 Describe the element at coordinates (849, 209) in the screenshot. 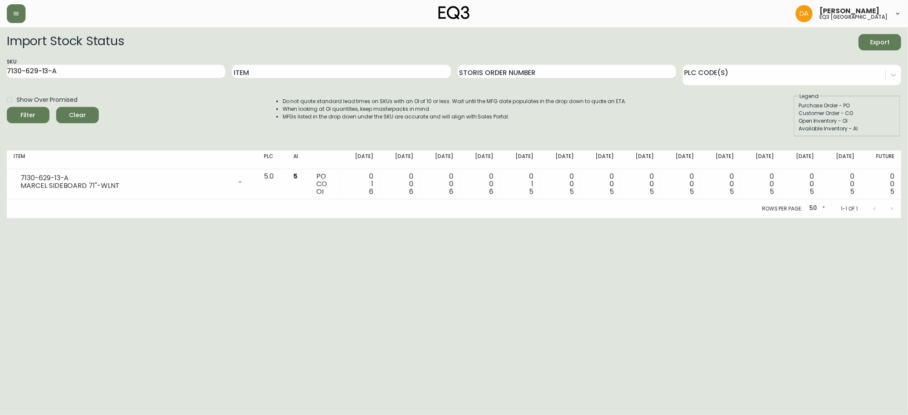

I see `p: 1-1 of 1` at that location.